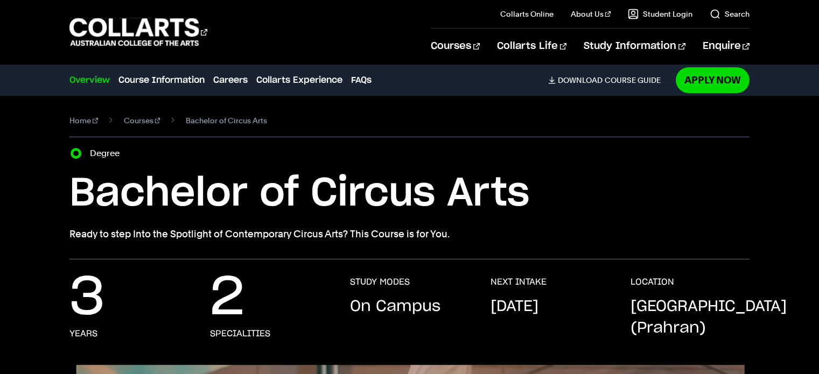 The height and width of the screenshot is (374, 819). I want to click on h3: LOCATION, so click(652, 282).